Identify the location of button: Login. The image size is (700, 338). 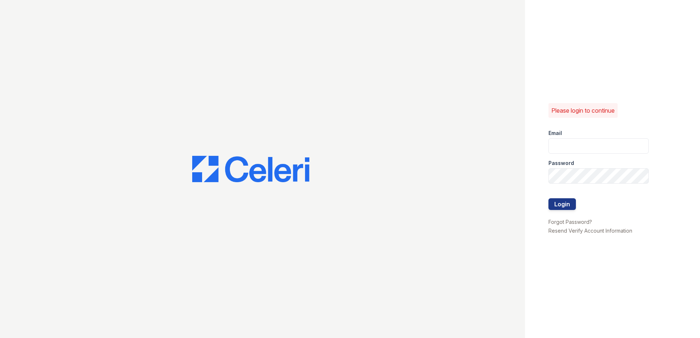
(562, 204).